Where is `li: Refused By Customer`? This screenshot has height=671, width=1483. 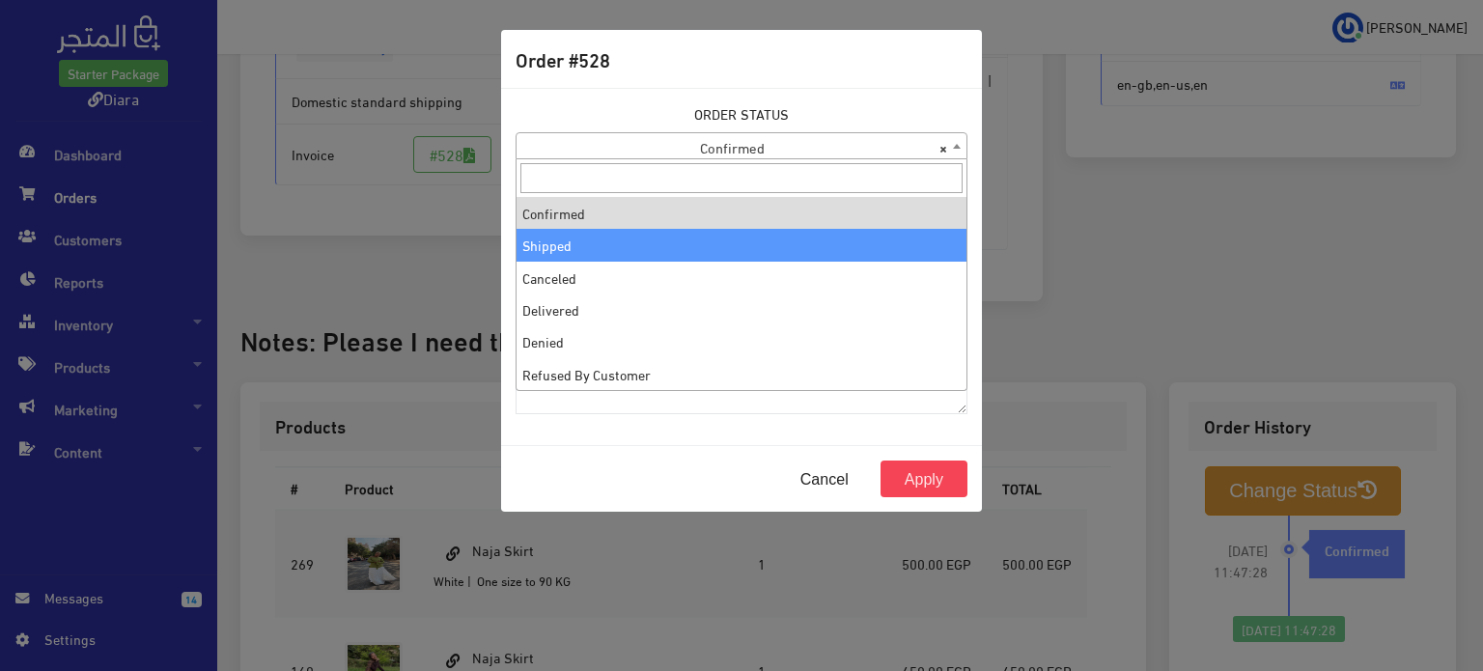 li: Refused By Customer is located at coordinates (741, 374).